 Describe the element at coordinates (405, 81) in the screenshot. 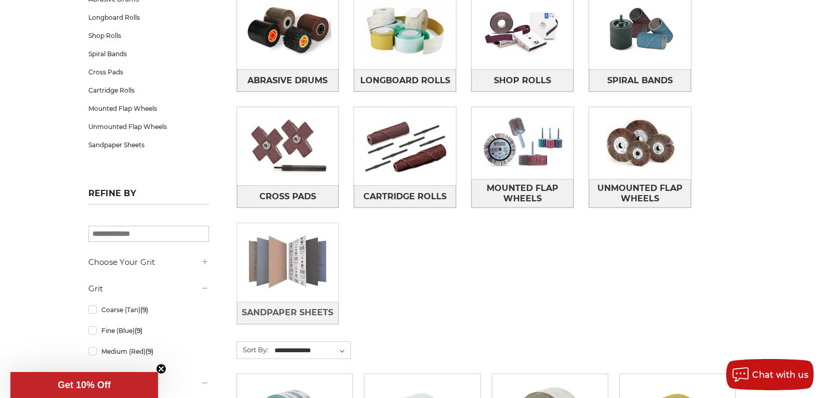

I see `span: Longboard Rolls` at that location.